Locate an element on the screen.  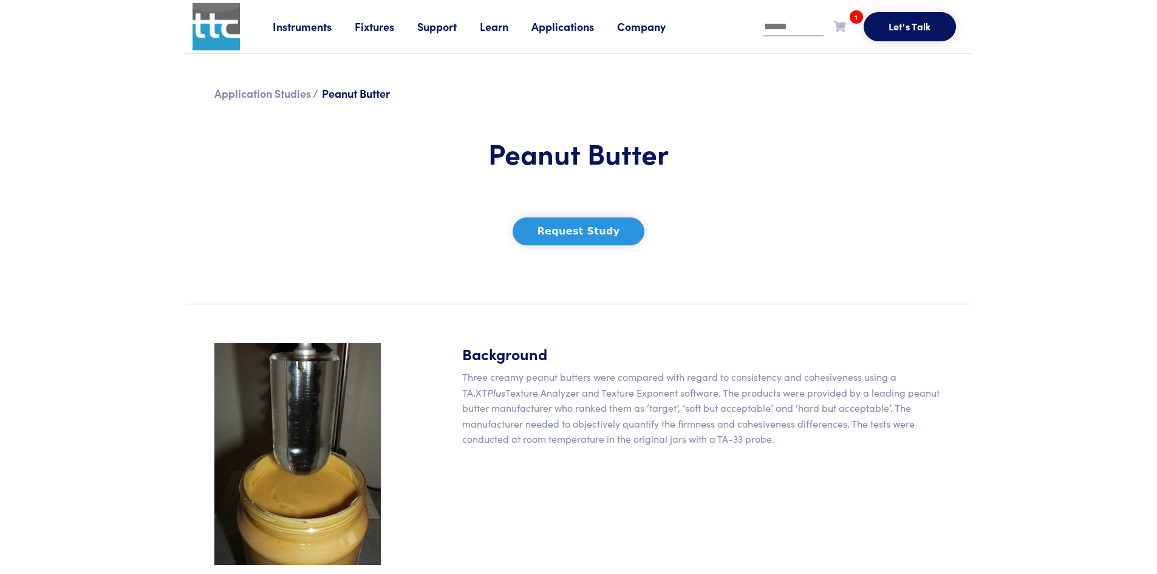
span: 1 is located at coordinates (856, 17).